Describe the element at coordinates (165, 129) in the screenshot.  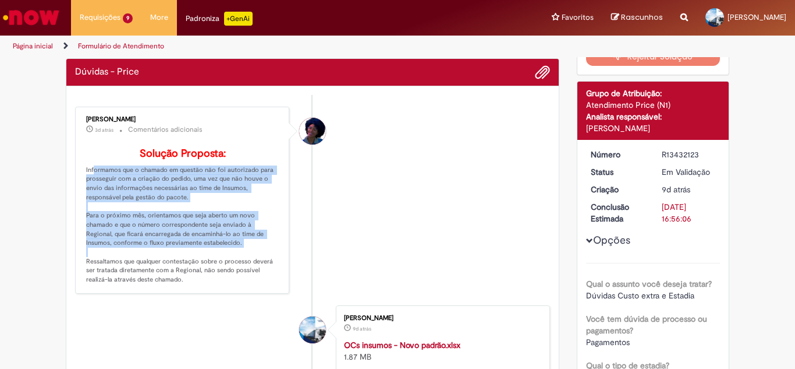
I see `small: Comentários adicionais` at that location.